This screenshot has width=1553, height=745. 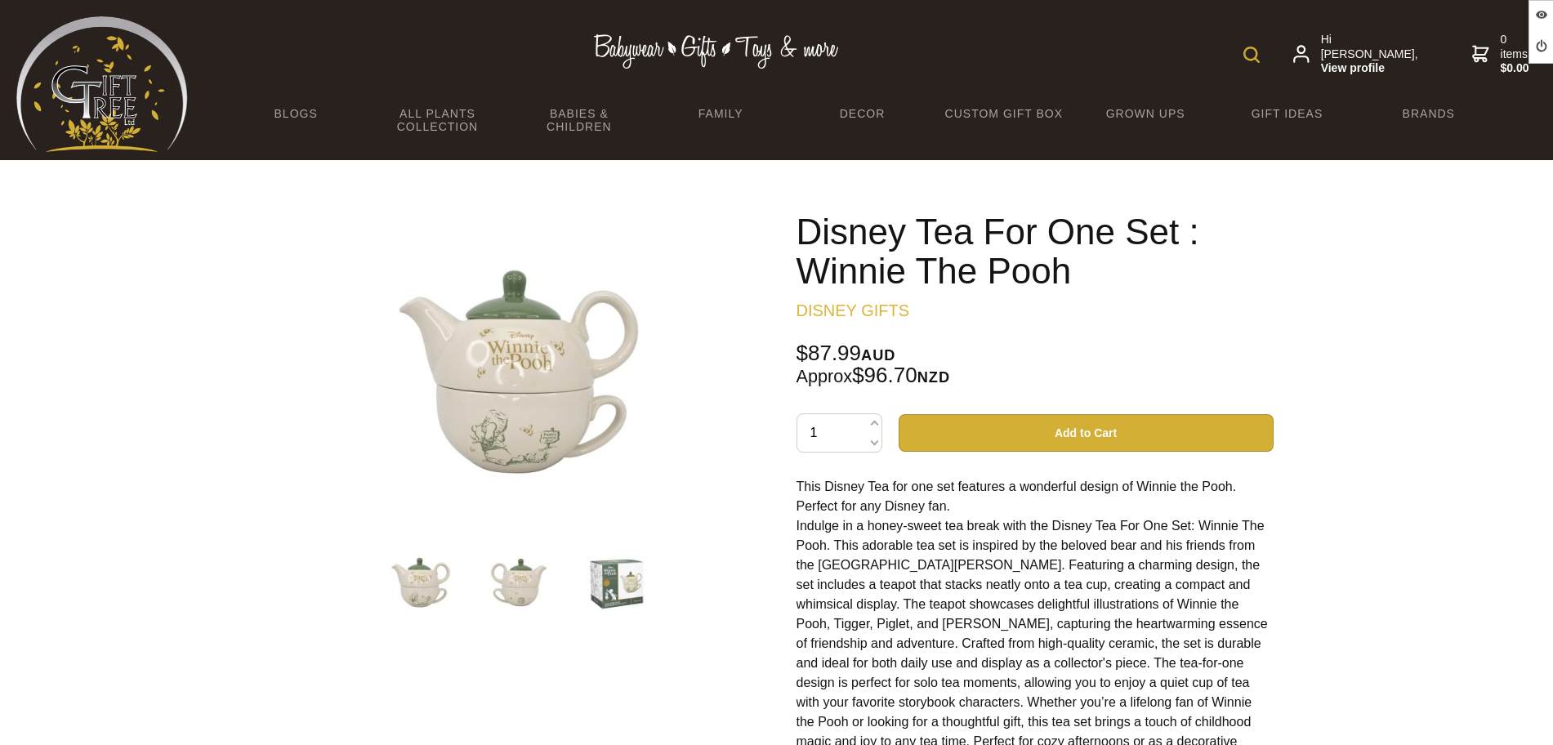 I want to click on span: AUD, so click(x=878, y=355).